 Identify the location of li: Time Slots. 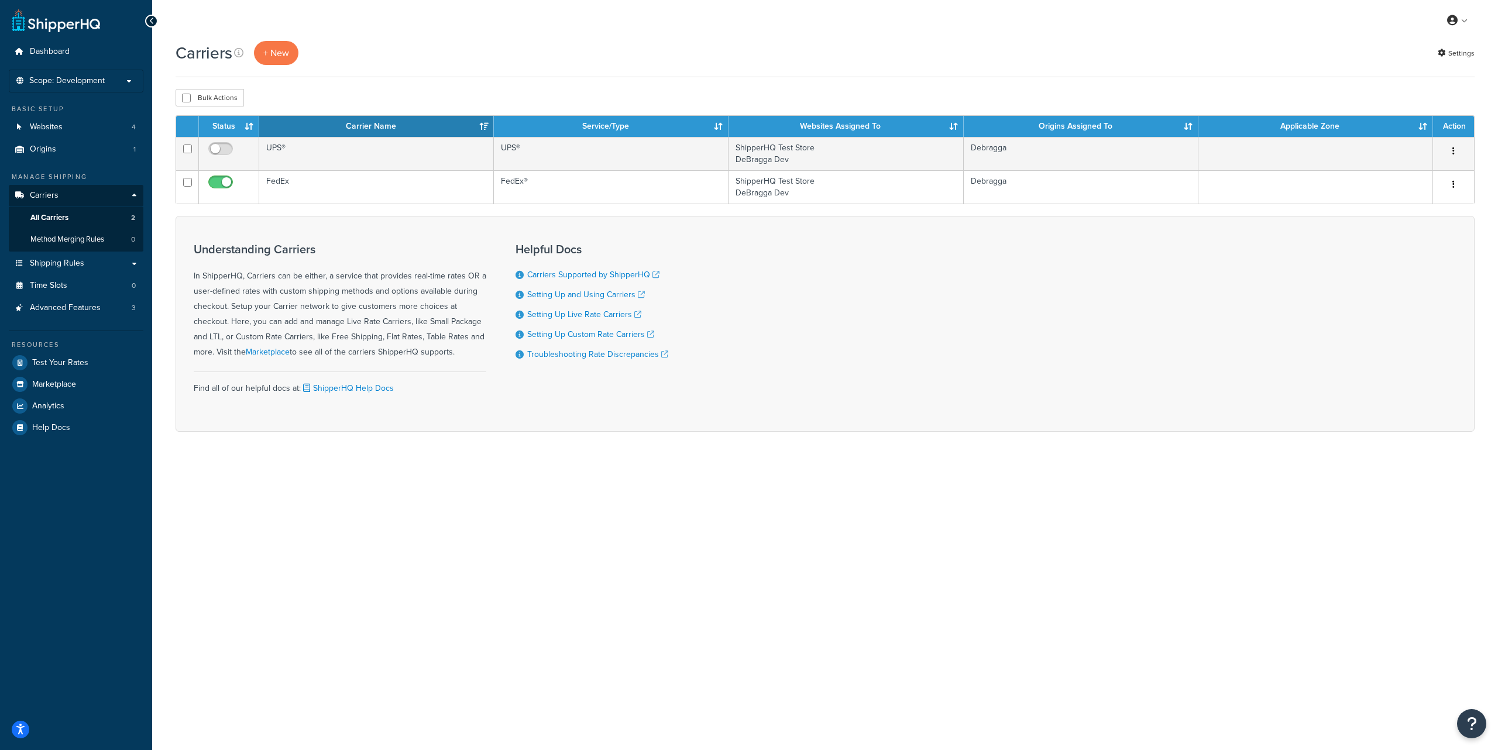
(76, 286).